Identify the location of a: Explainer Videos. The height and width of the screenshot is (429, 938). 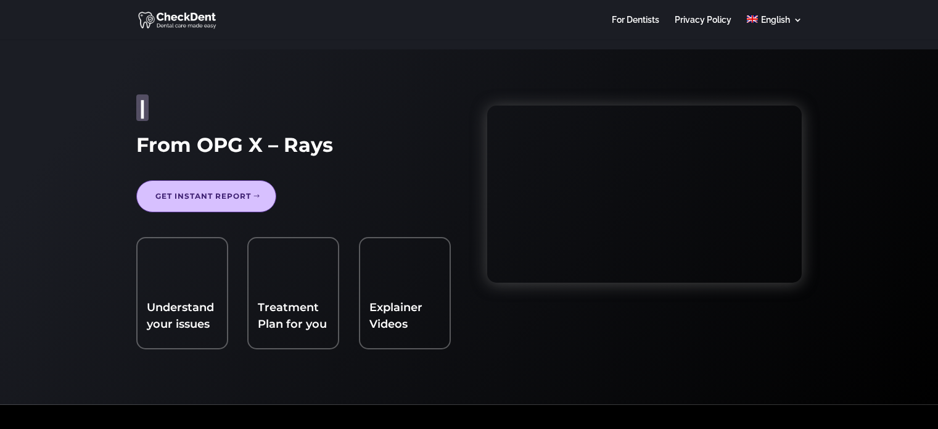
(396, 315).